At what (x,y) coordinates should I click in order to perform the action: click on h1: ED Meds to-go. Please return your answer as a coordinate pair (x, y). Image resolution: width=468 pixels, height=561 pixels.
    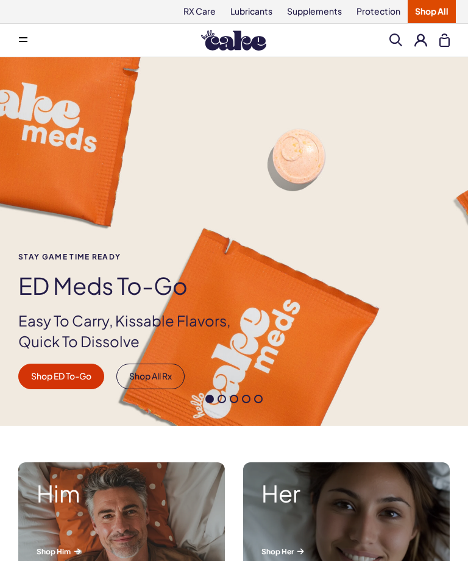
    Looking at the image, I should click on (135, 286).